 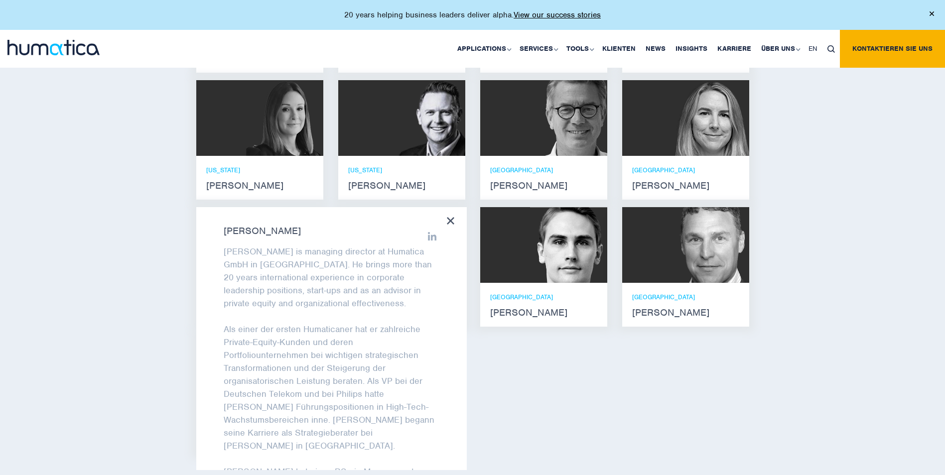 I want to click on p: Als einer der ersten Humaticaner hat er zahlreiche Private-Equity-Kunden und deren Portfoliounter..., so click(x=331, y=388).